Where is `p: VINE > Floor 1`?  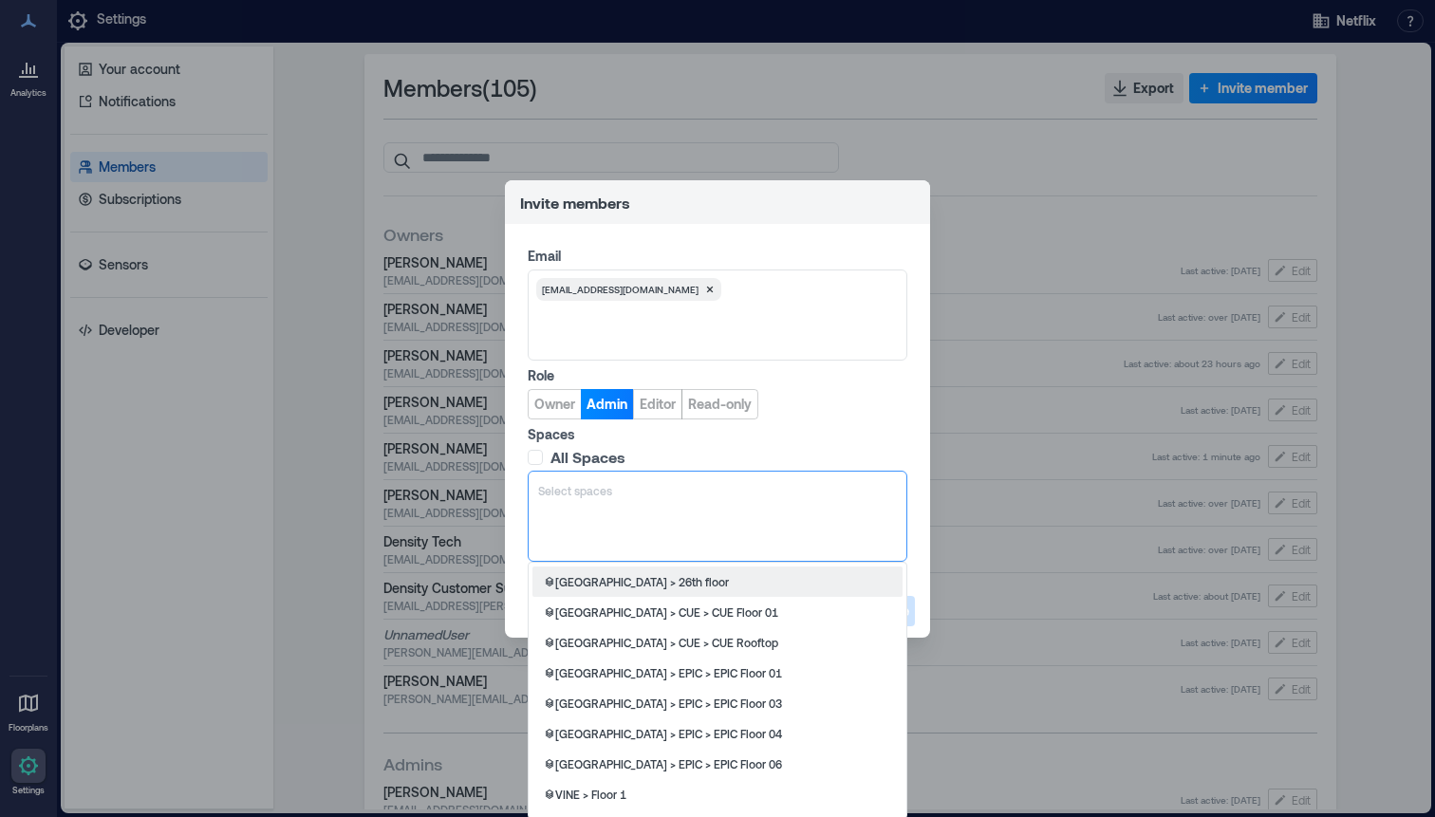
p: VINE > Floor 1 is located at coordinates (590, 795).